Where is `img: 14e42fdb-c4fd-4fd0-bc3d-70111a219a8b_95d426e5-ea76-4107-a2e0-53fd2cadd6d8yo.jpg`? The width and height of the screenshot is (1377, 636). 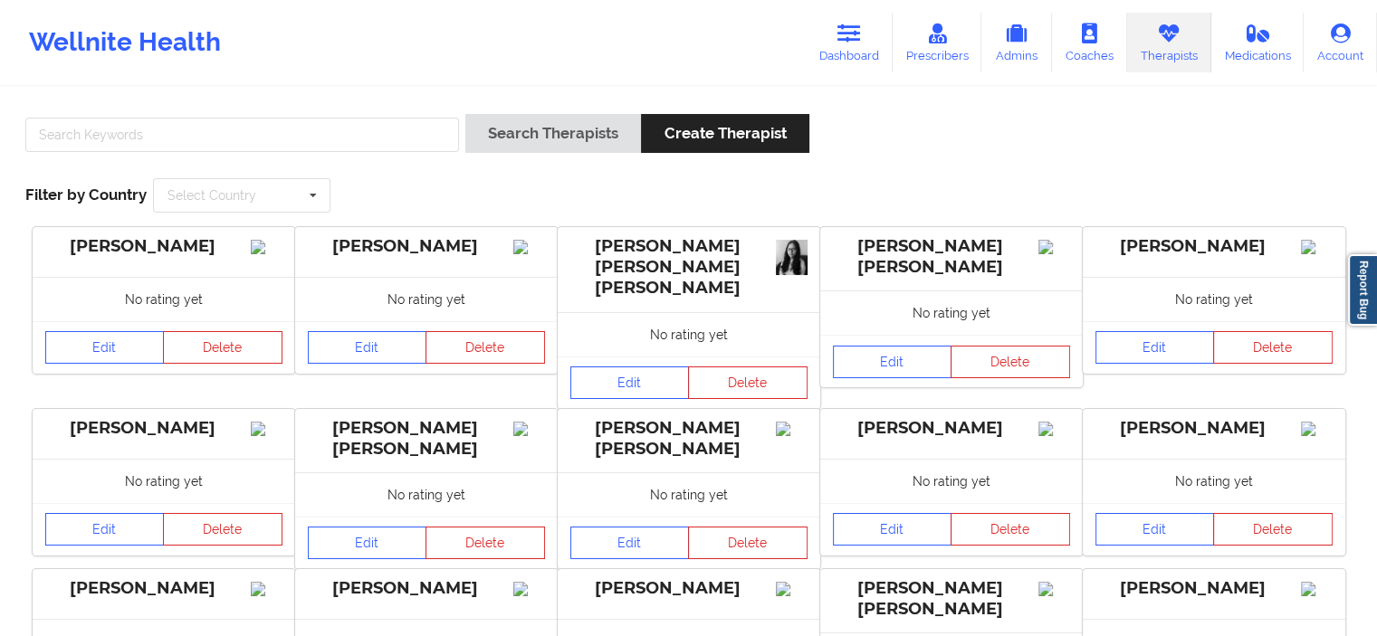 img: 14e42fdb-c4fd-4fd0-bc3d-70111a219a8b_95d426e5-ea76-4107-a2e0-53fd2cadd6d8yo.jpg is located at coordinates (791, 257).